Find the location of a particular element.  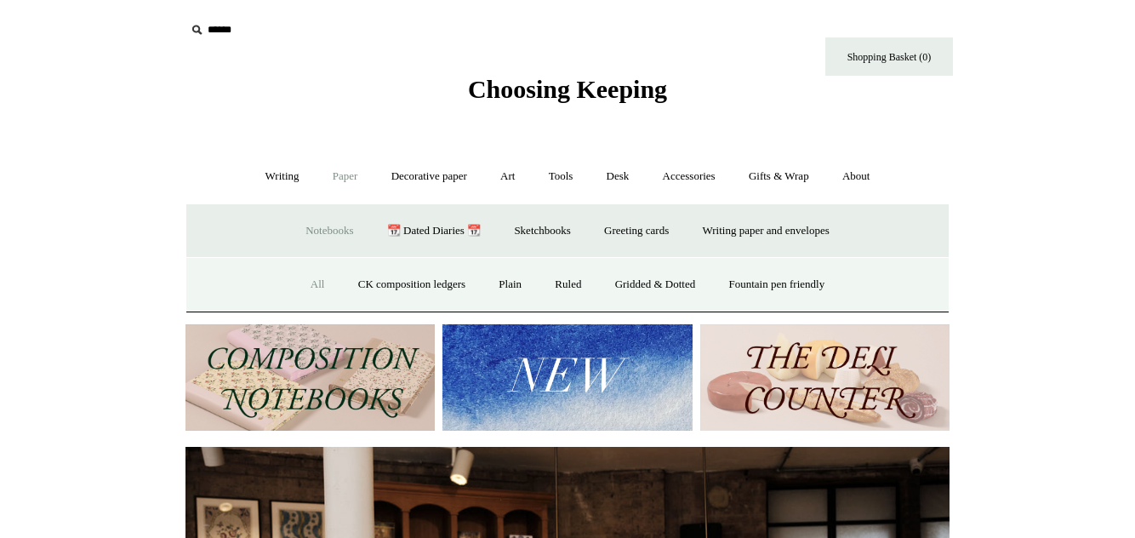

a: Art is located at coordinates (507, 176).